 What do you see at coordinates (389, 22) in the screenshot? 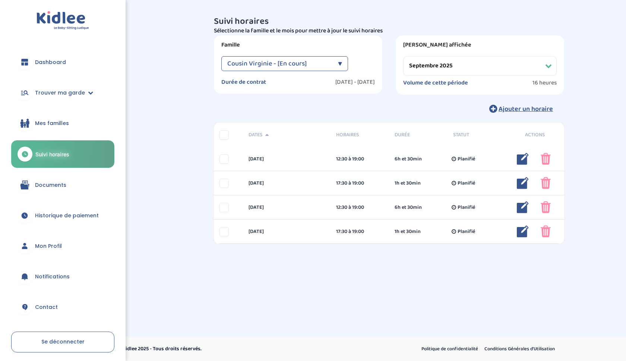
I see `h3: Suivi horaires` at bounding box center [389, 22].